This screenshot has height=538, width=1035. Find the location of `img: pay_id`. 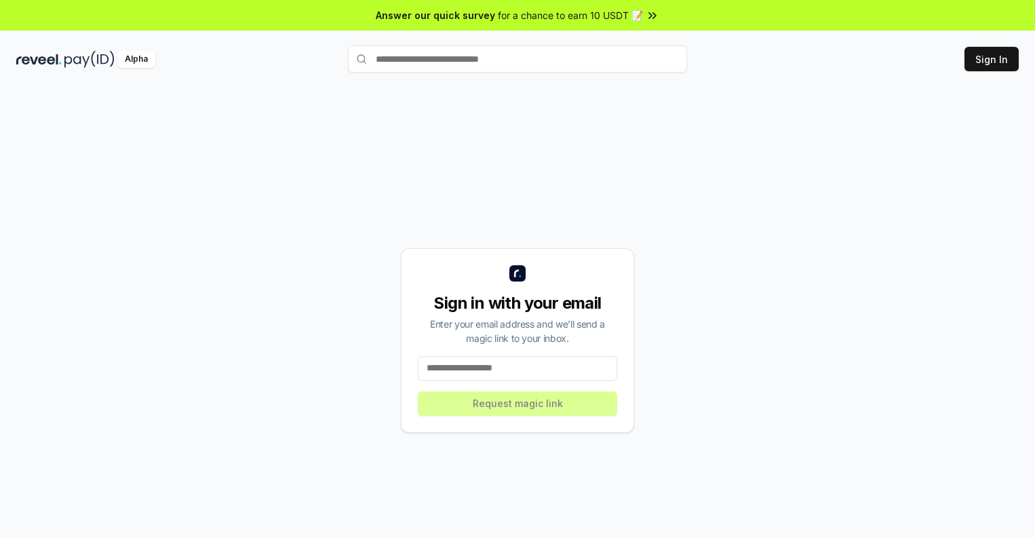

img: pay_id is located at coordinates (89, 59).